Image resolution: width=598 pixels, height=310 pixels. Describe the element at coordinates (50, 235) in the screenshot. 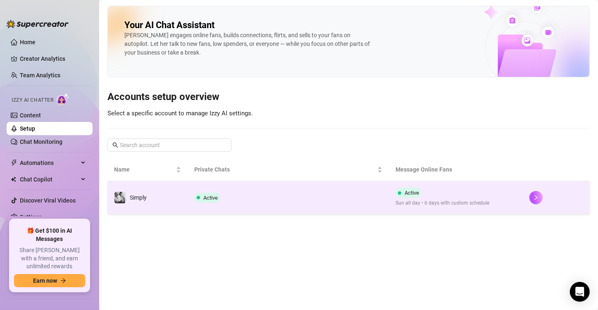

I see `span: 🎁 Get $100 in AI Messages` at that location.